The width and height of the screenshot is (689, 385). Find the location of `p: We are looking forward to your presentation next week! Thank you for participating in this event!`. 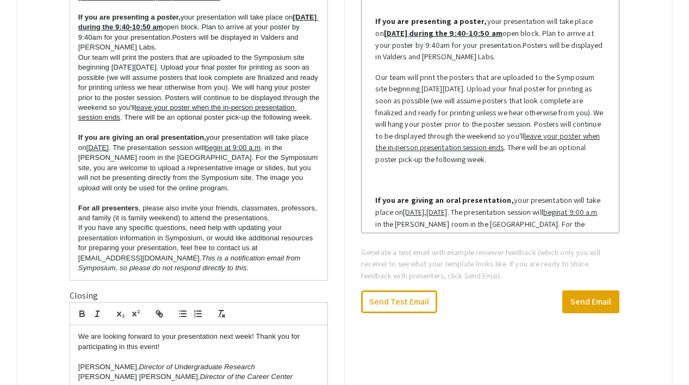

p: We are looking forward to your presentation next week! Thank you for participating in this event! is located at coordinates (199, 341).